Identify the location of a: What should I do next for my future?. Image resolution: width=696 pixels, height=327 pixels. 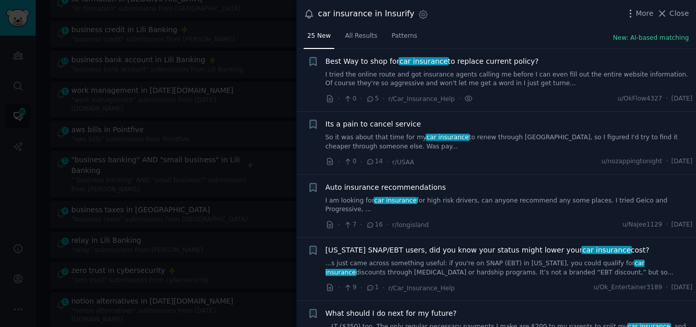
(391, 313).